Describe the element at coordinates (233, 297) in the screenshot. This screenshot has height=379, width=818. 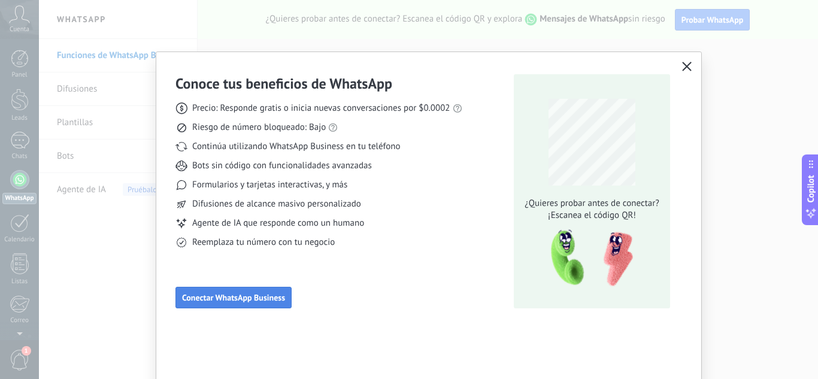
I see `button: Conectar WhatsApp Business` at that location.